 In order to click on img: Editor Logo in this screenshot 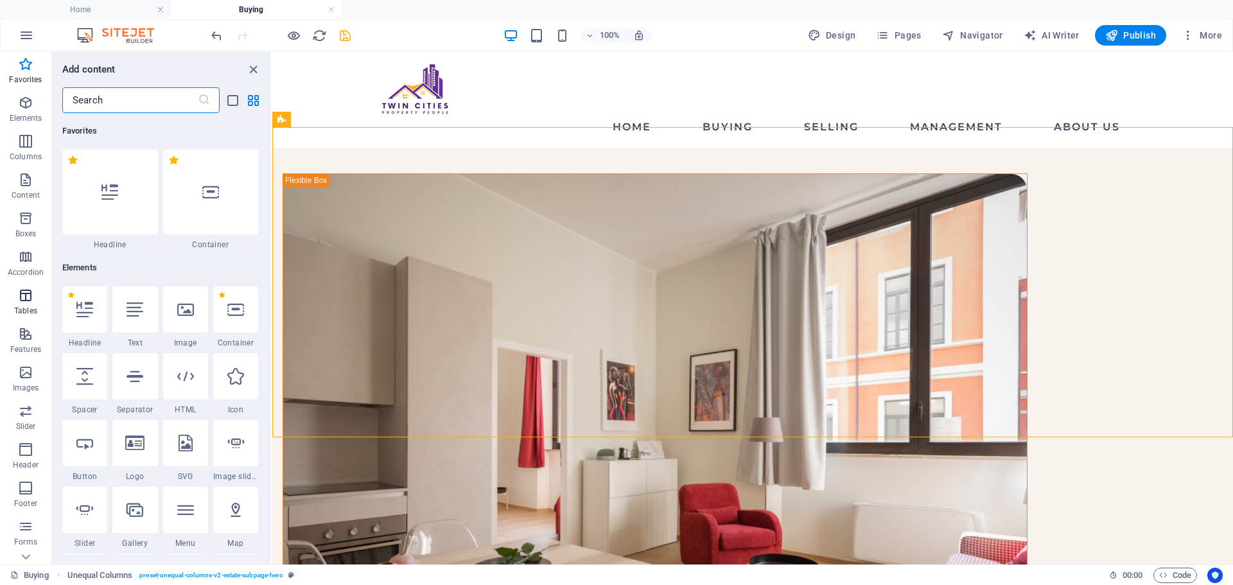, I will do `click(122, 35)`.